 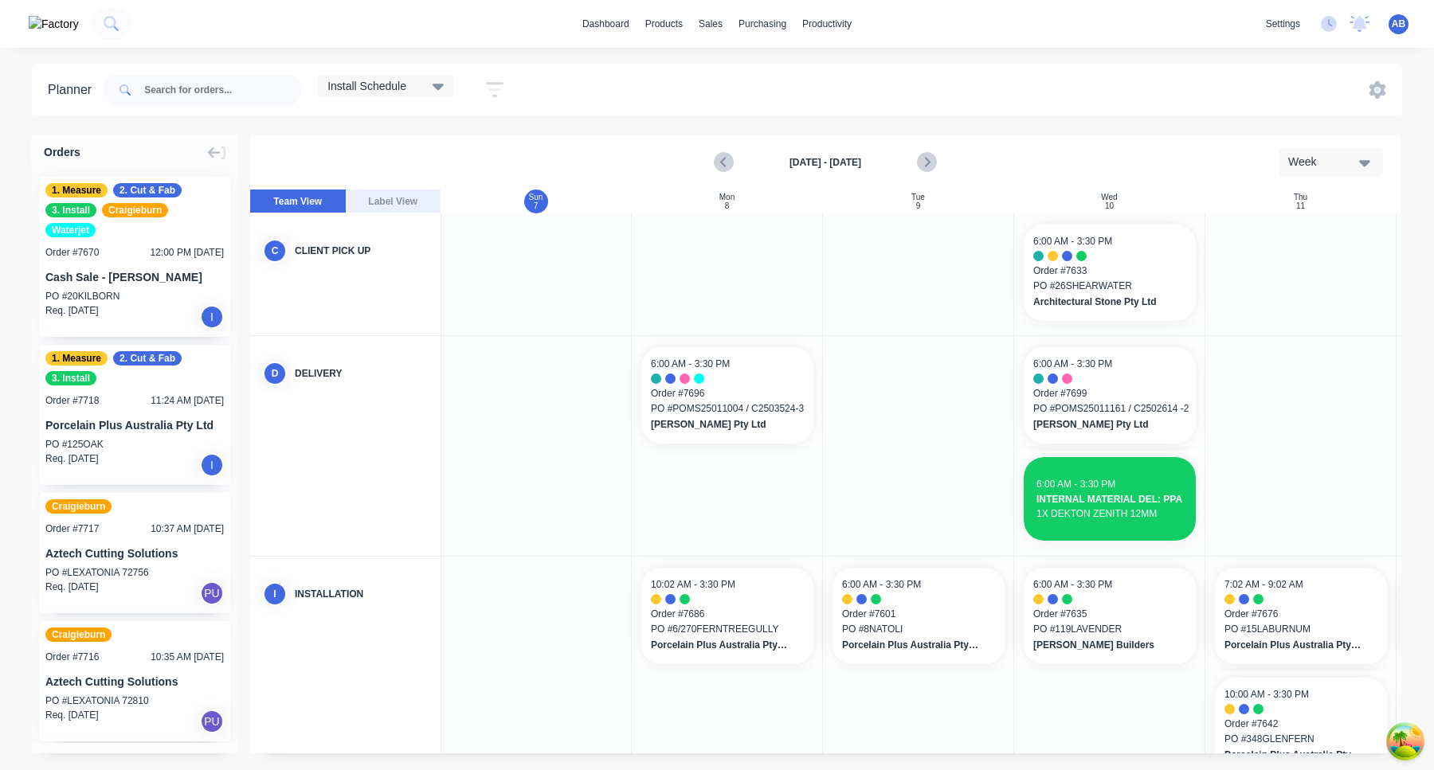 I want to click on span: Install Schedule, so click(x=366, y=86).